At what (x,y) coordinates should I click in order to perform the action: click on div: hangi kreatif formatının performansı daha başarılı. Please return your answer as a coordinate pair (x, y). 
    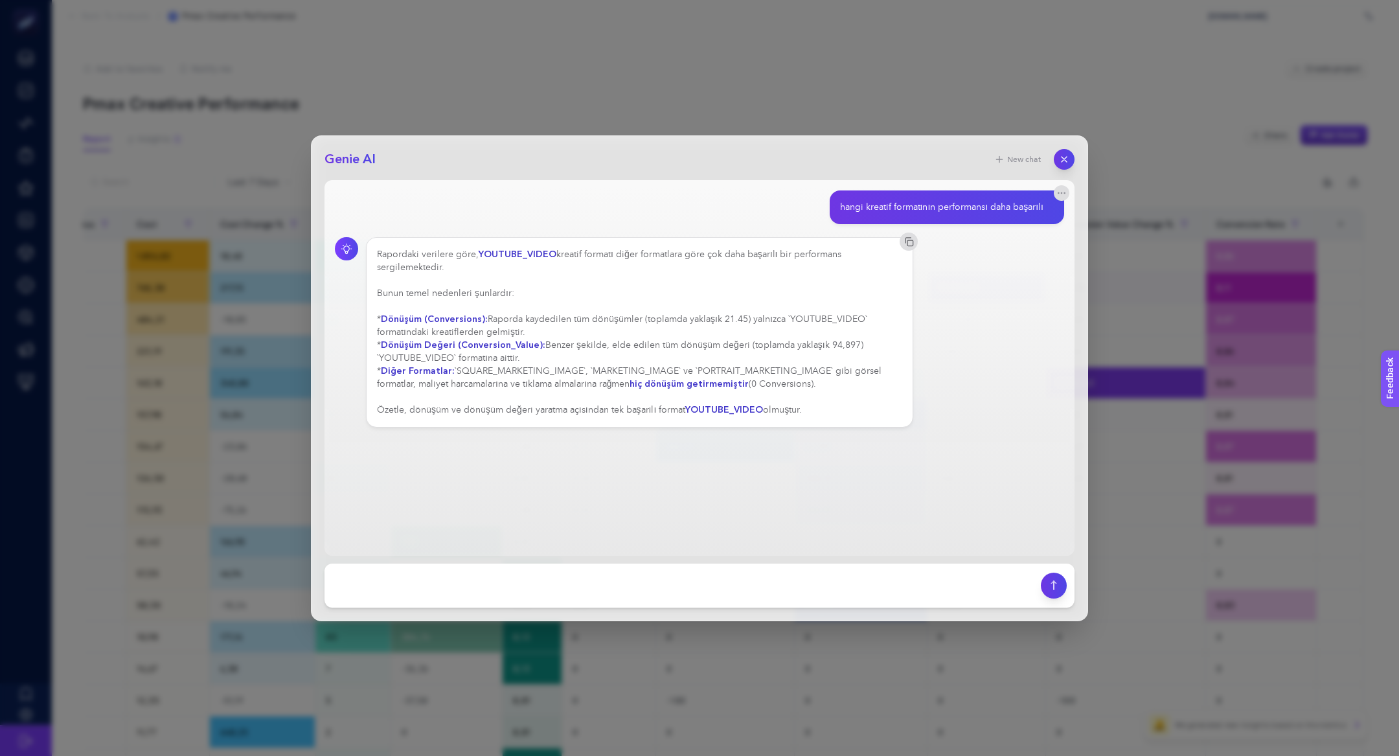
    Looking at the image, I should click on (942, 207).